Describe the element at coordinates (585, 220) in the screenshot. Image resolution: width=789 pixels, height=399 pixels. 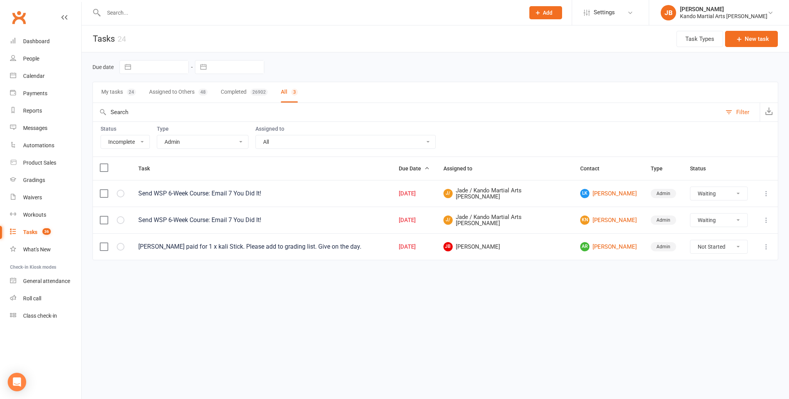
I see `span: KN` at that location.